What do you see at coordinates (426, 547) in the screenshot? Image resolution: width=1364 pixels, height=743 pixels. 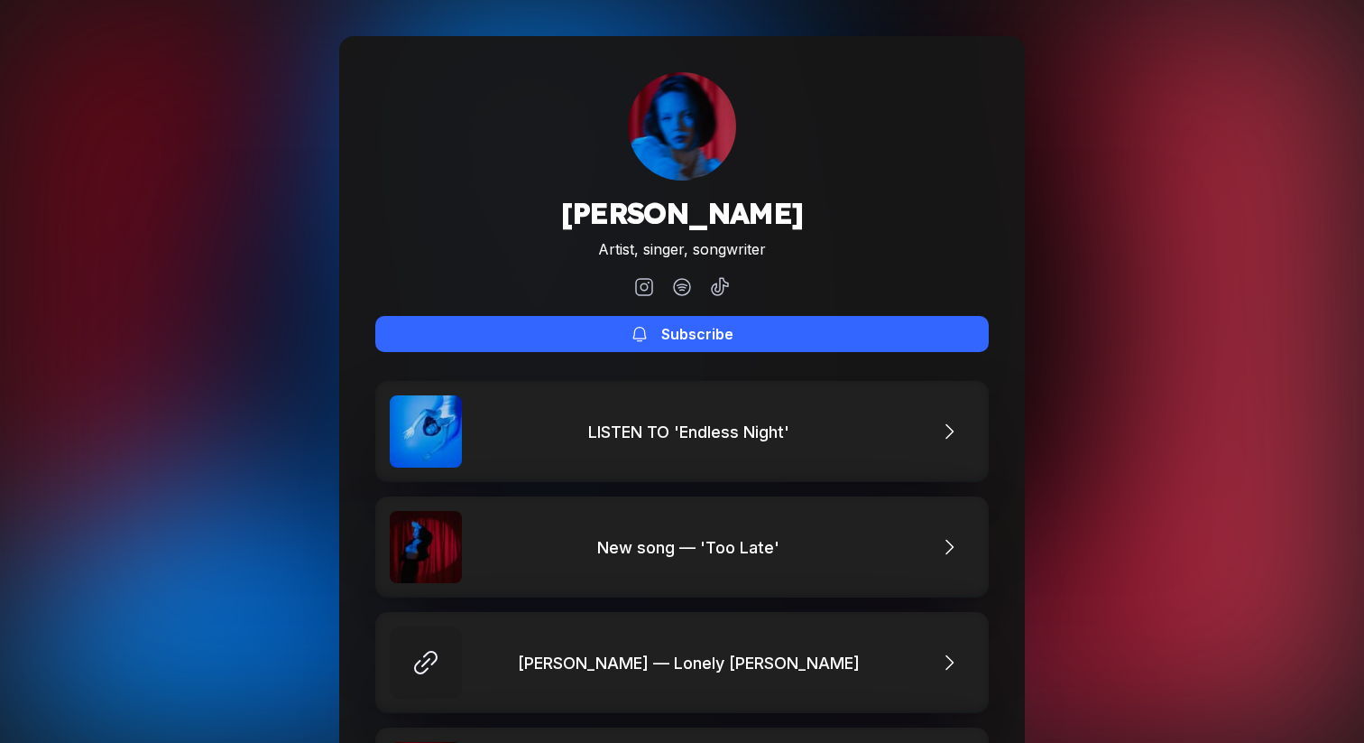 I see `img: New song — 'Too Late'` at bounding box center [426, 547].